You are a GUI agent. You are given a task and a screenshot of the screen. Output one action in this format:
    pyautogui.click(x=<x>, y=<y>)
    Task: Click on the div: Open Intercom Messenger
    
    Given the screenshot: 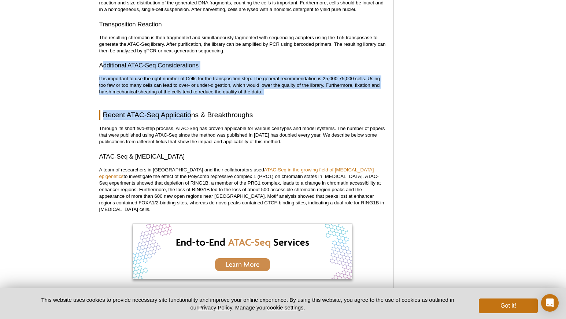 What is the action you would take?
    pyautogui.click(x=550, y=303)
    